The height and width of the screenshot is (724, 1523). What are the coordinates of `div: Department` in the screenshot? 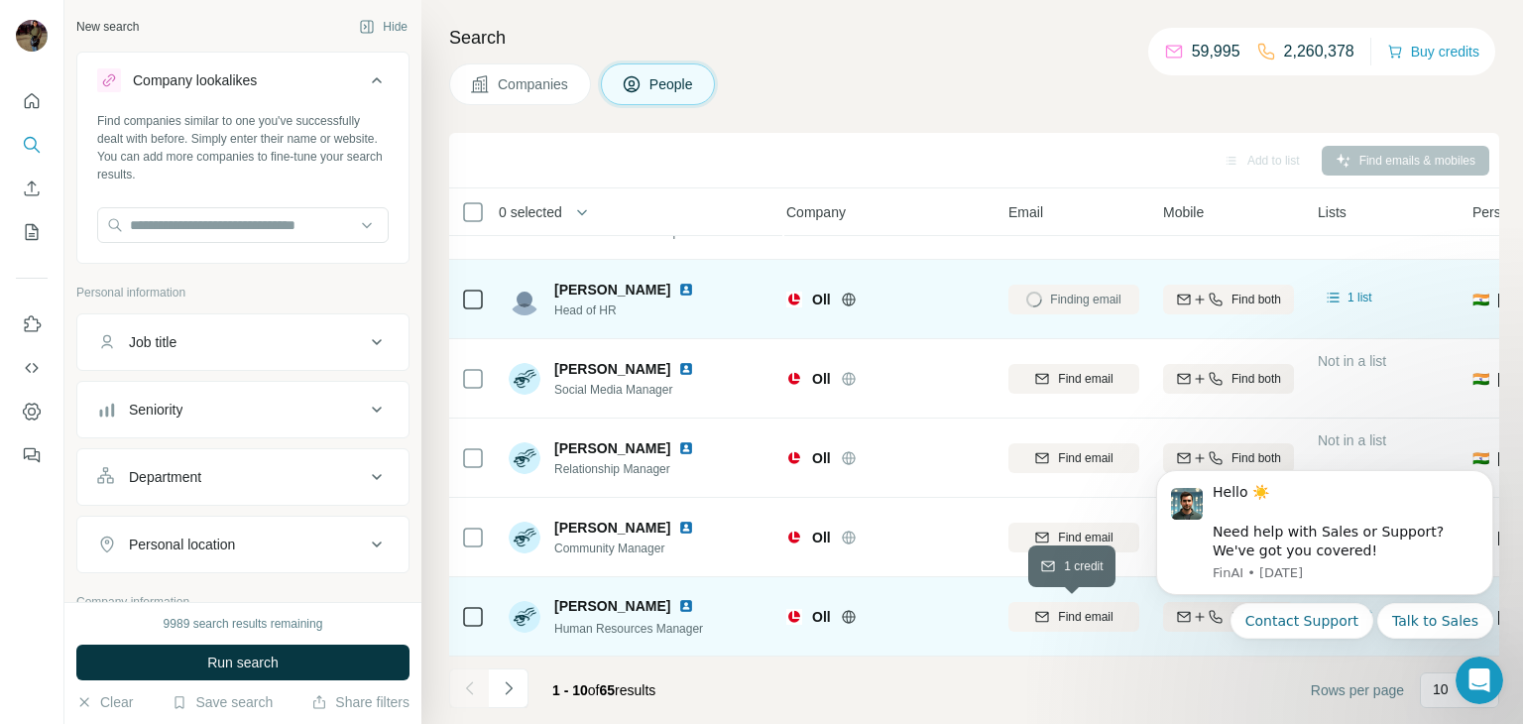 It's located at (165, 477).